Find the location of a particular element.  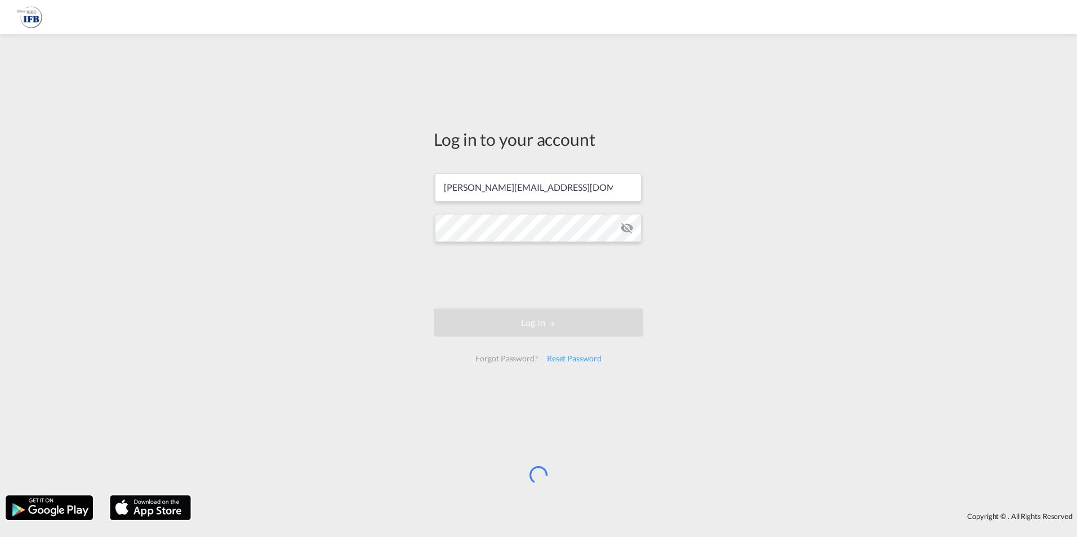

div: Log in to your account is located at coordinates (539, 139).